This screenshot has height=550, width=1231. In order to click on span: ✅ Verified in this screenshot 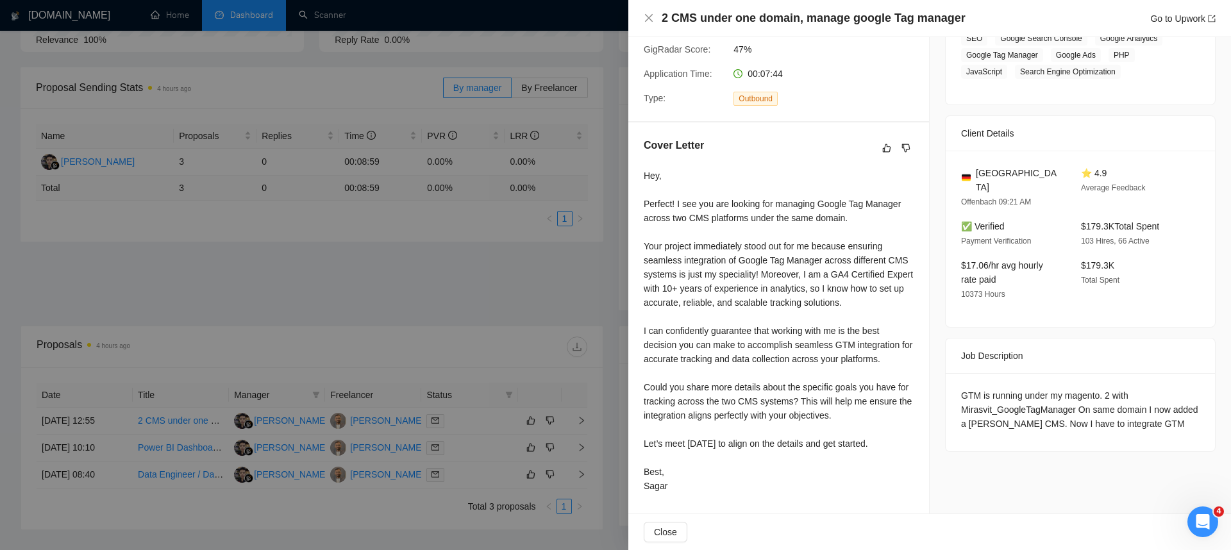, I will do `click(983, 226)`.